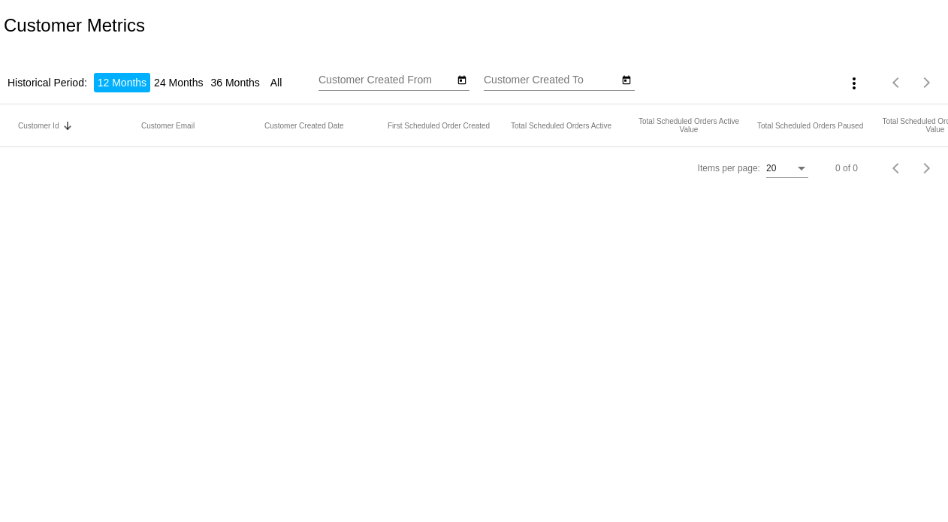  I want to click on mat-icon: more_vert, so click(854, 83).